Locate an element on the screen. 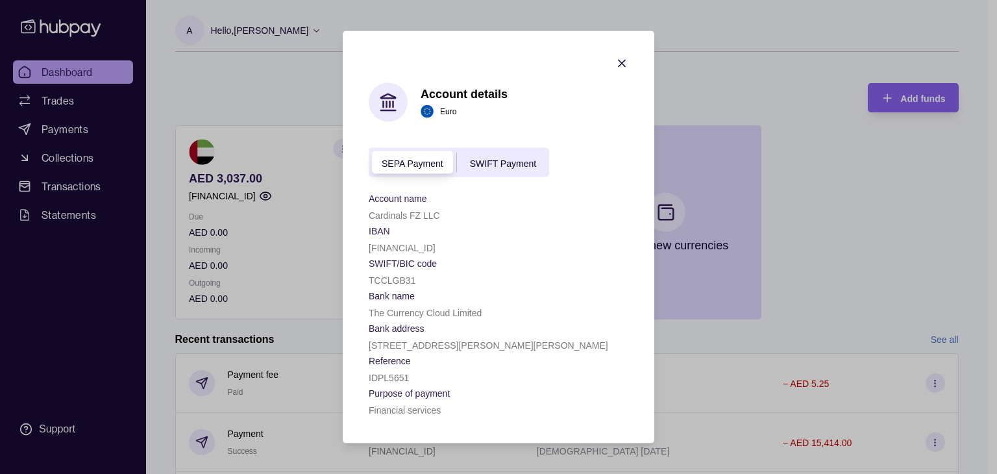  p: IBAN is located at coordinates (379, 231).